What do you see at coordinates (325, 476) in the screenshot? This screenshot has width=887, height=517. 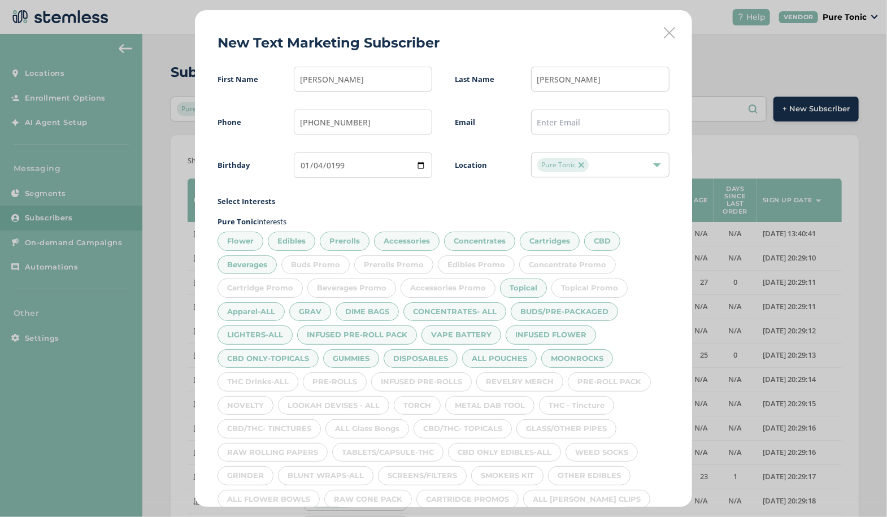 I see `div: BLUNT WRAPS-ALL` at bounding box center [325, 476].